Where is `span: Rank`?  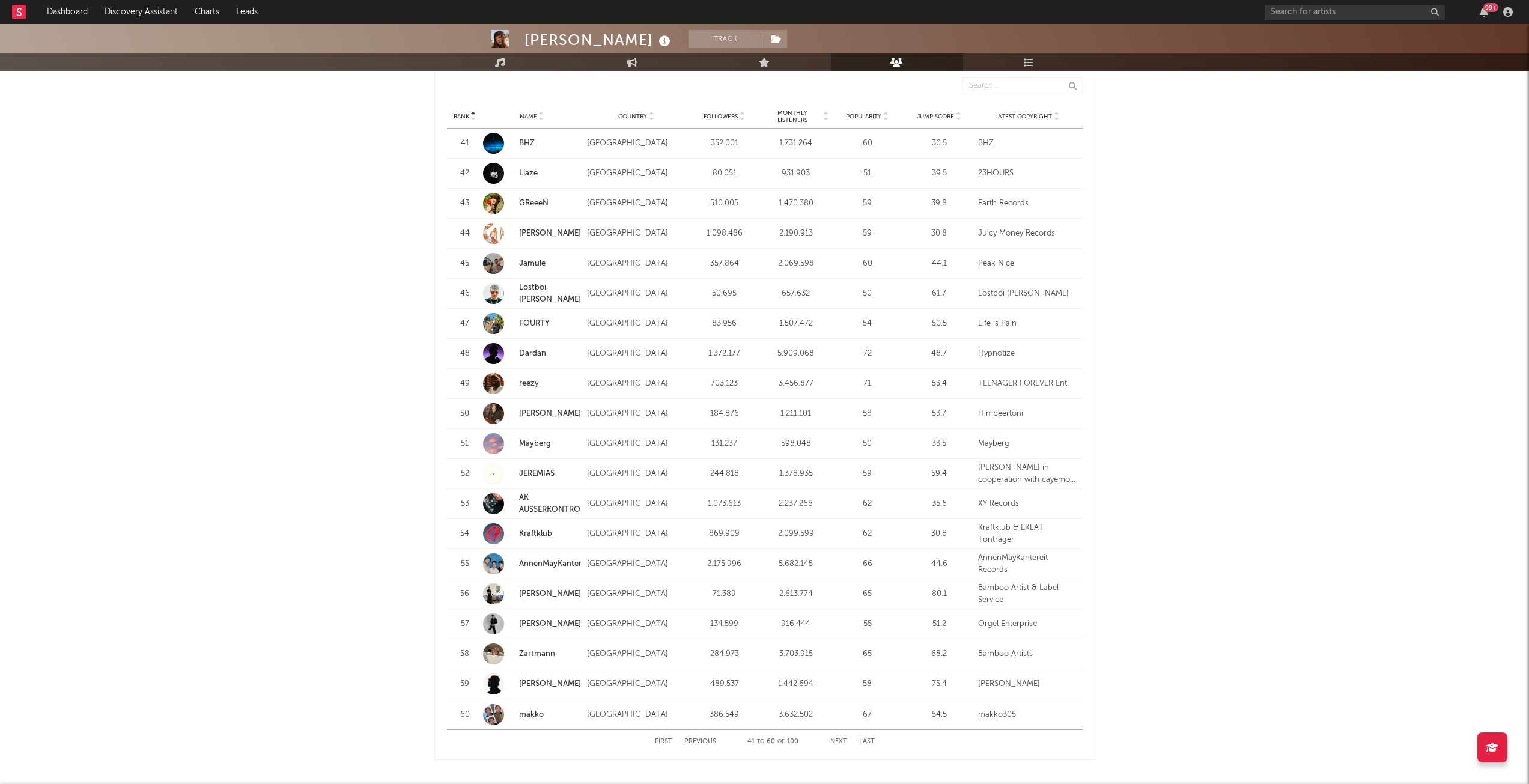
span: Rank is located at coordinates (461, 117).